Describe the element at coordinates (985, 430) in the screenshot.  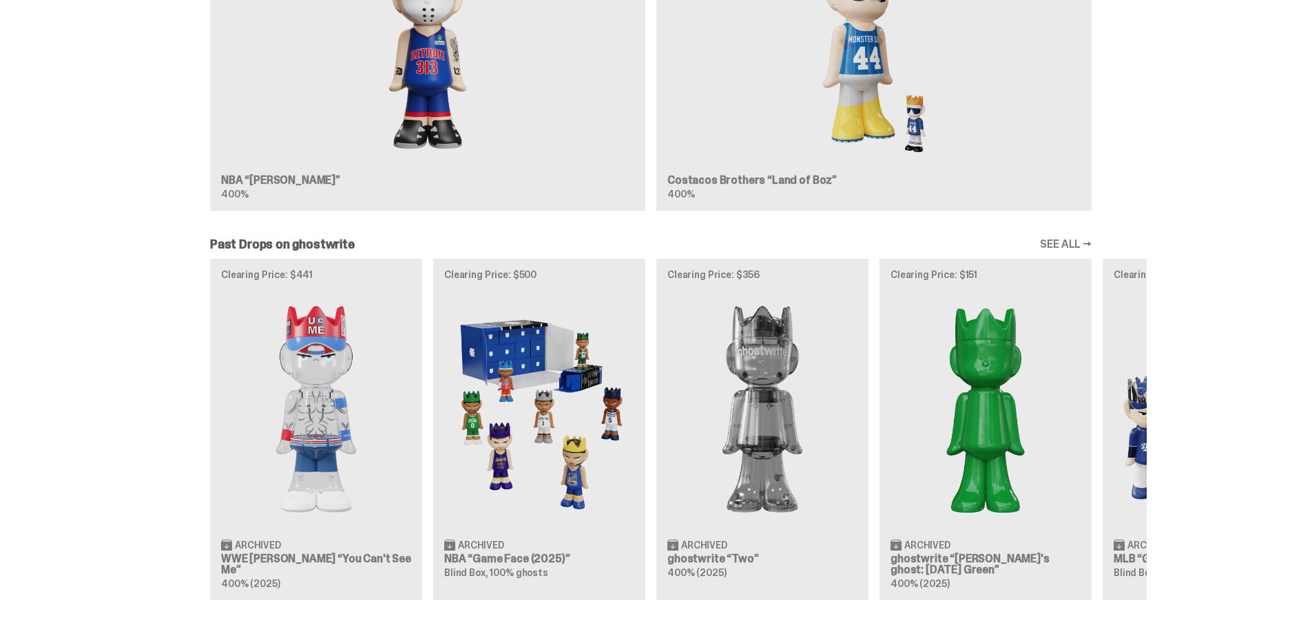
I see `a: Clearing Price: $151 Schrödinger's ghost: Sunday Green Archived` at that location.